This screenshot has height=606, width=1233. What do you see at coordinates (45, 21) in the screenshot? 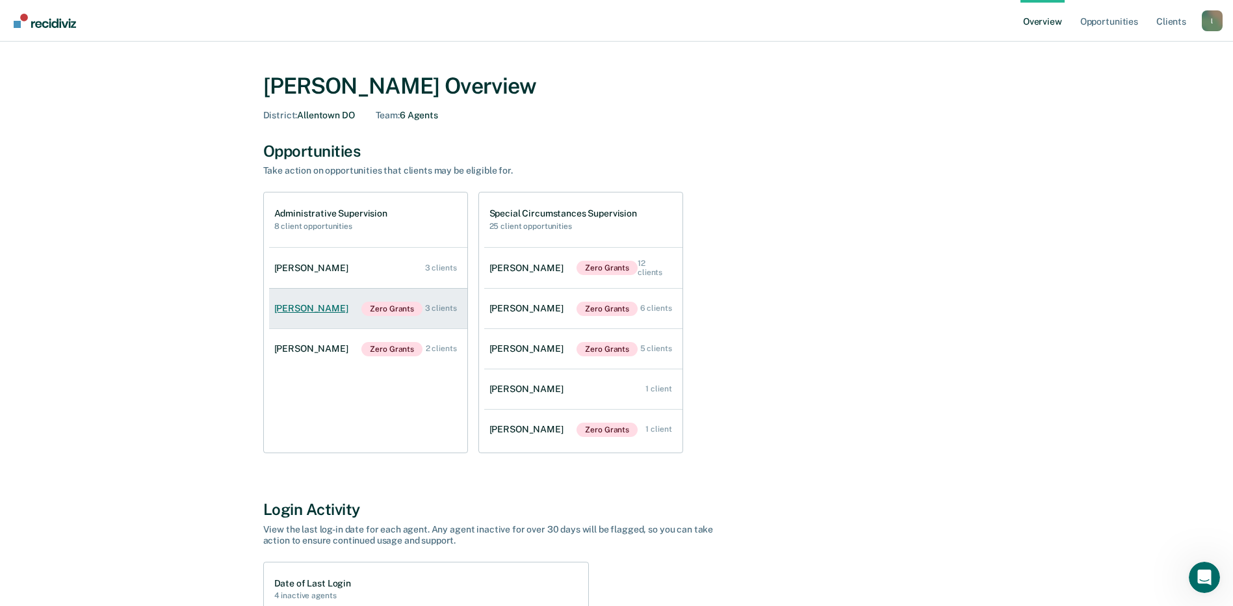
I see `img: Recidiviz` at bounding box center [45, 21].